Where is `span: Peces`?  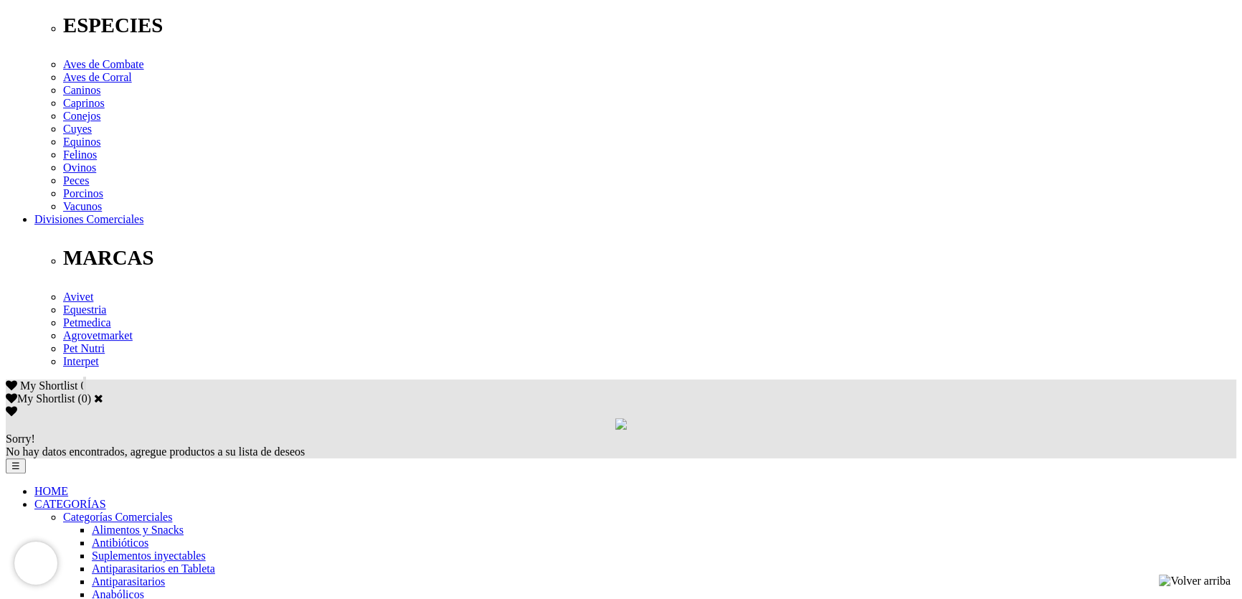
span: Peces is located at coordinates (76, 180).